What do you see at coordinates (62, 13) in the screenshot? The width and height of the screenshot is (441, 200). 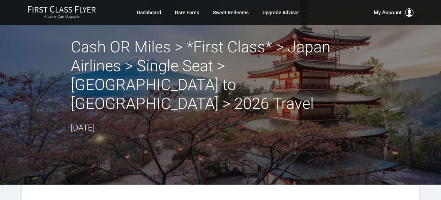 I see `a: First Class FlyerAnyone Can Upgrade` at bounding box center [62, 13].